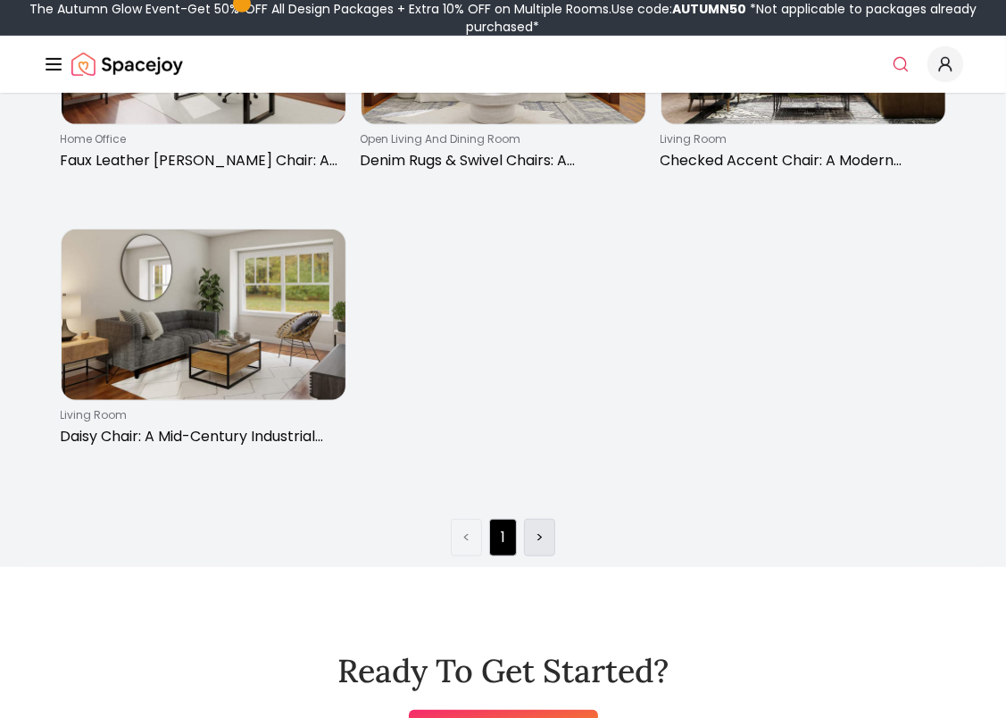 The image size is (1006, 718). I want to click on a: Next page, so click(539, 537).